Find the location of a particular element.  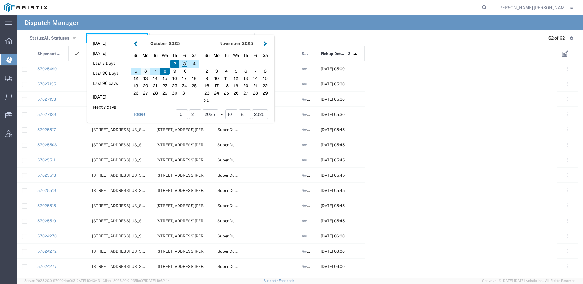

div: 17 is located at coordinates (217, 86).